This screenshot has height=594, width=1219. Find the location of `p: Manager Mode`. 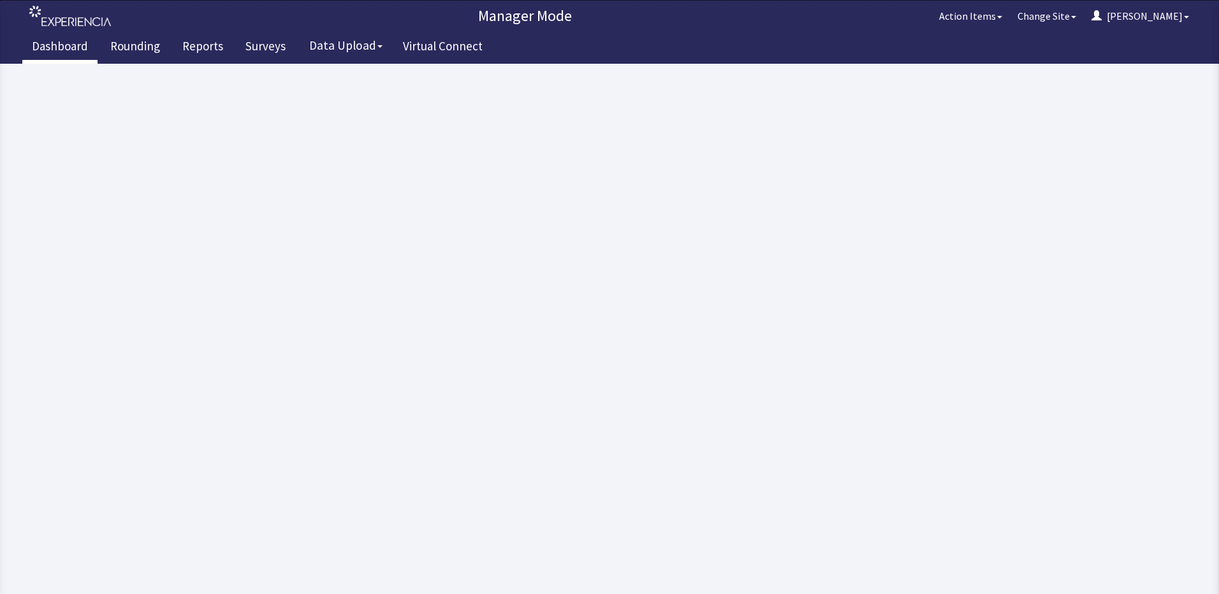

p: Manager Mode is located at coordinates (525, 16).